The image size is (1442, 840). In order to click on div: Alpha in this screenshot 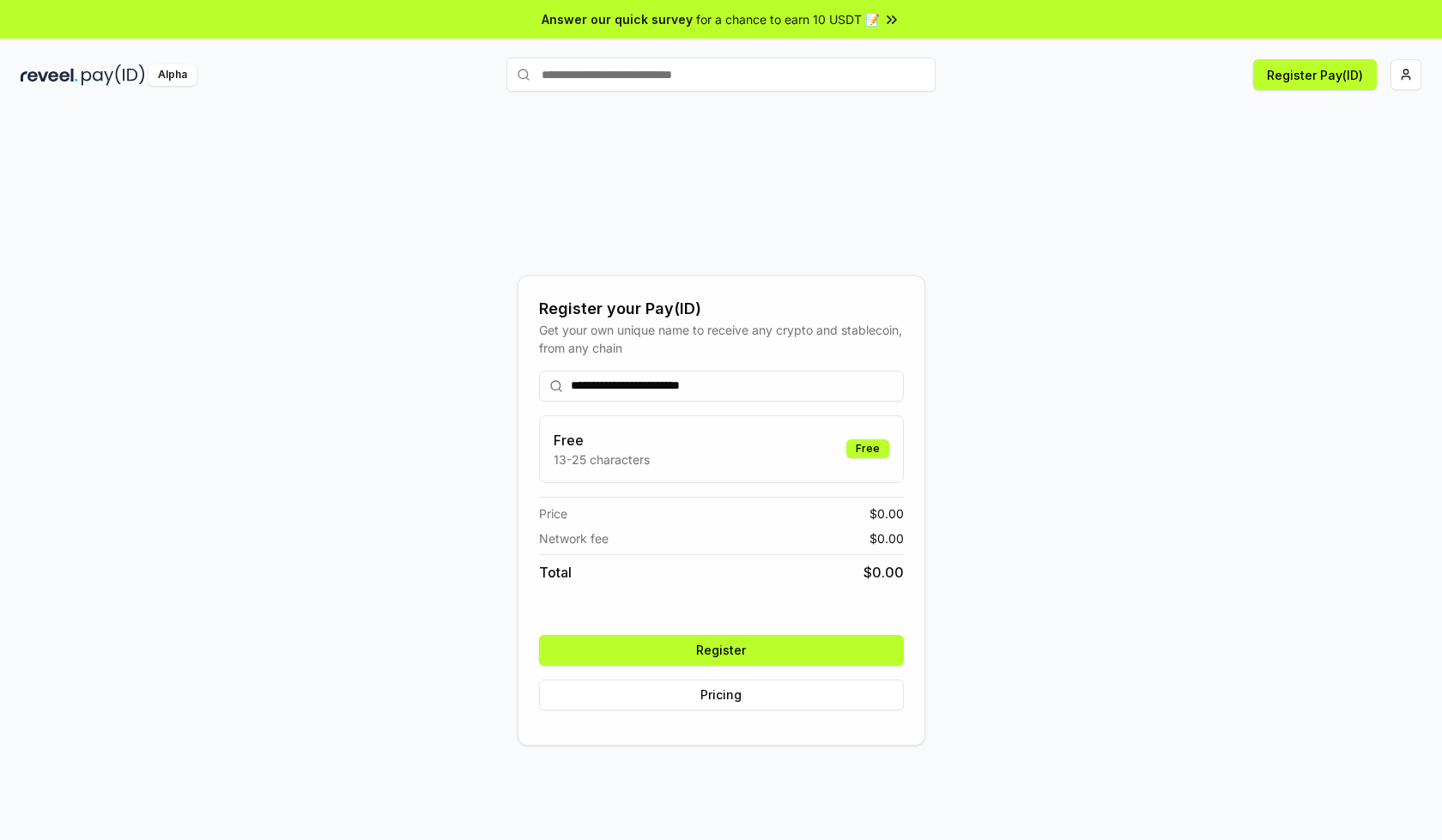, I will do `click(172, 74)`.